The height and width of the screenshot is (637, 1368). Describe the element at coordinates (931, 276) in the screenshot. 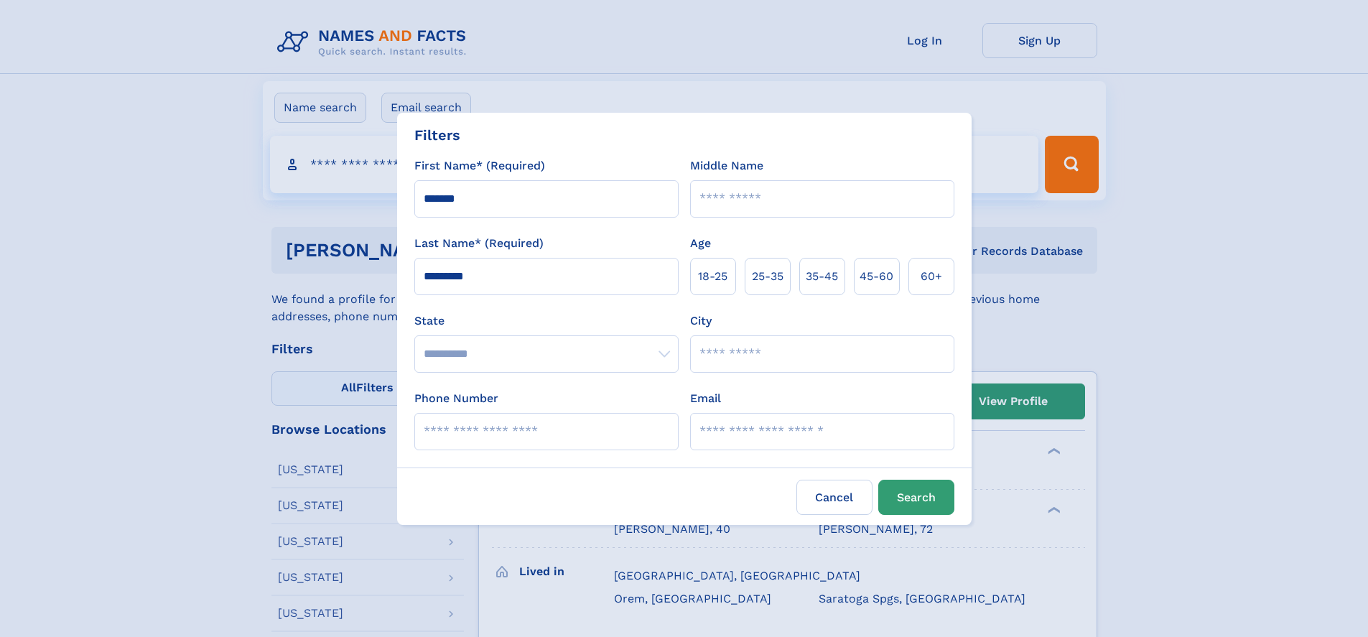

I see `span: 60+` at that location.